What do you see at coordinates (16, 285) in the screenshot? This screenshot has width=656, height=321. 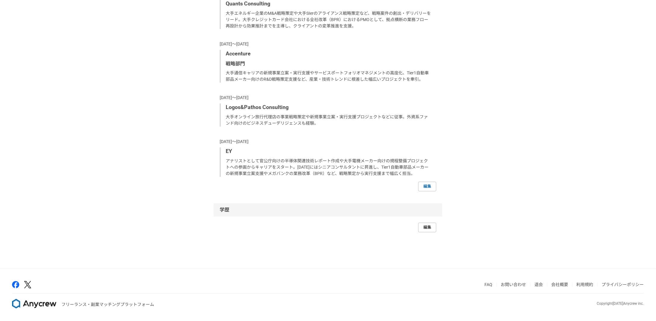 I see `img: facebook-2adfd474.png` at bounding box center [16, 285].